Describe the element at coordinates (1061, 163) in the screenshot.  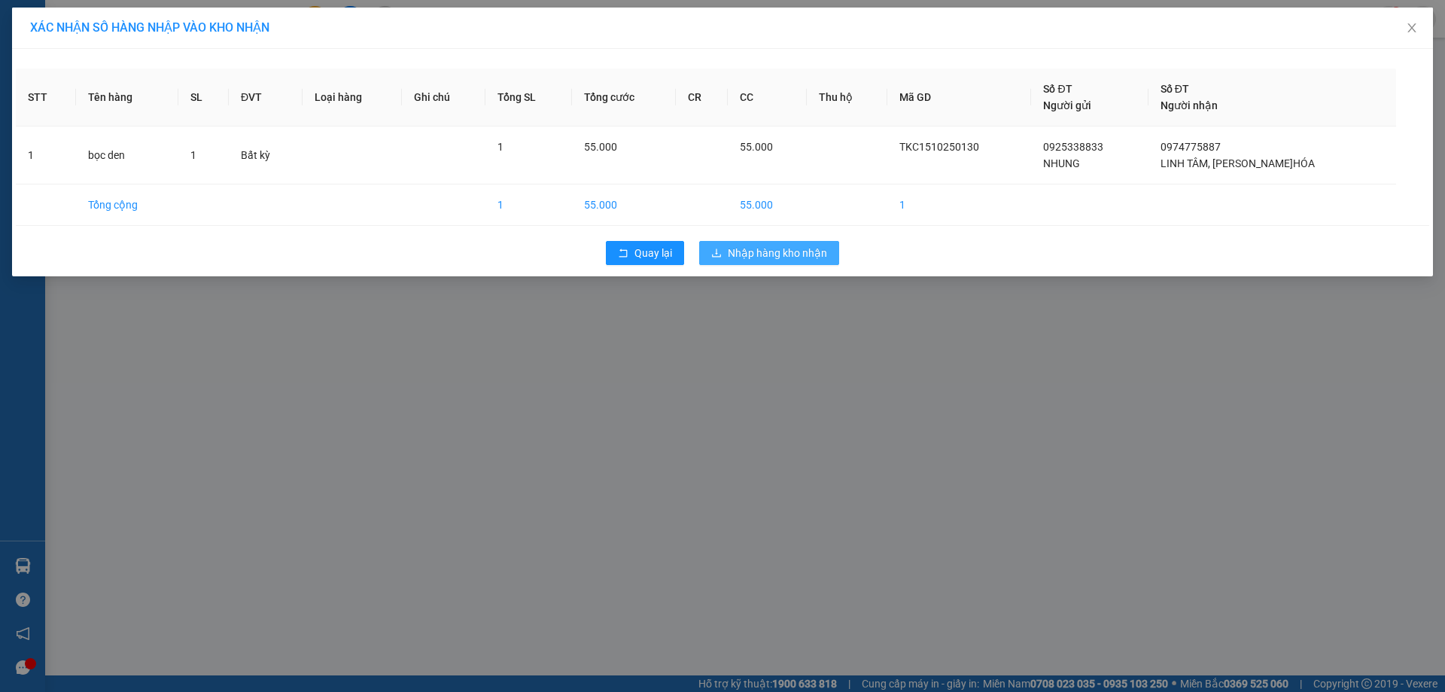
I see `span: NHUNG` at that location.